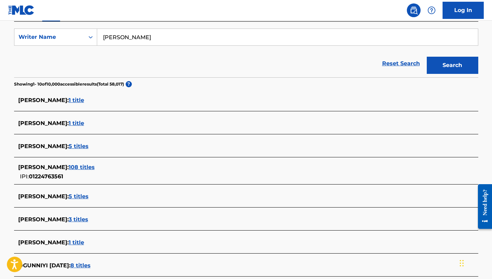  I want to click on div: Open Resource Center, so click(12, 27).